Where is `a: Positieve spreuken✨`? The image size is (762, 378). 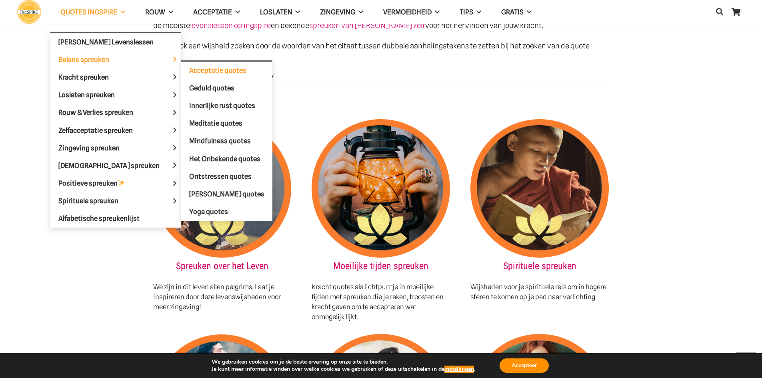 a: Positieve spreuken✨ is located at coordinates (116, 183).